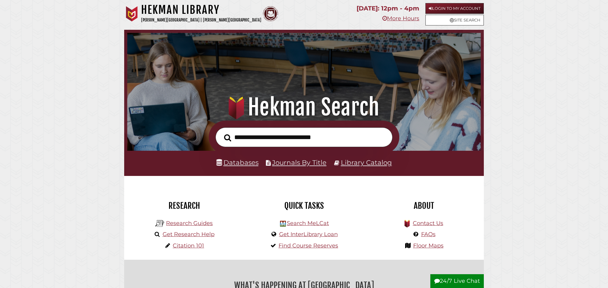  What do you see at coordinates (201, 10) in the screenshot?
I see `h1: Hekman Library` at bounding box center [201, 10].